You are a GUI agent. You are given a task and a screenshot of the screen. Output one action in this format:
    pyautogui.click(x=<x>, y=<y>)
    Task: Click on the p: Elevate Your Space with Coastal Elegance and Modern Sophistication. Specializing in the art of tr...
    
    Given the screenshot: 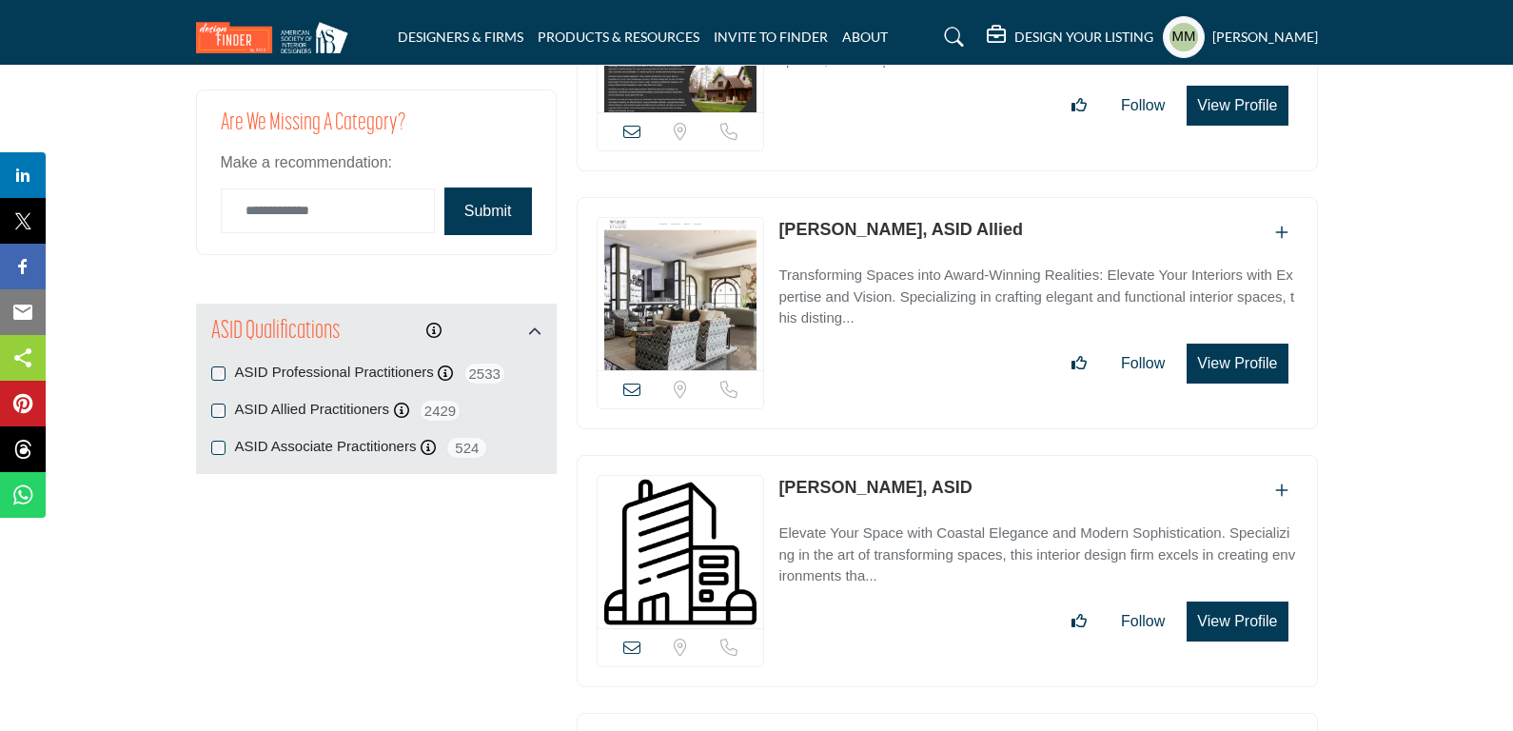 What is the action you would take?
    pyautogui.click(x=1037, y=555)
    